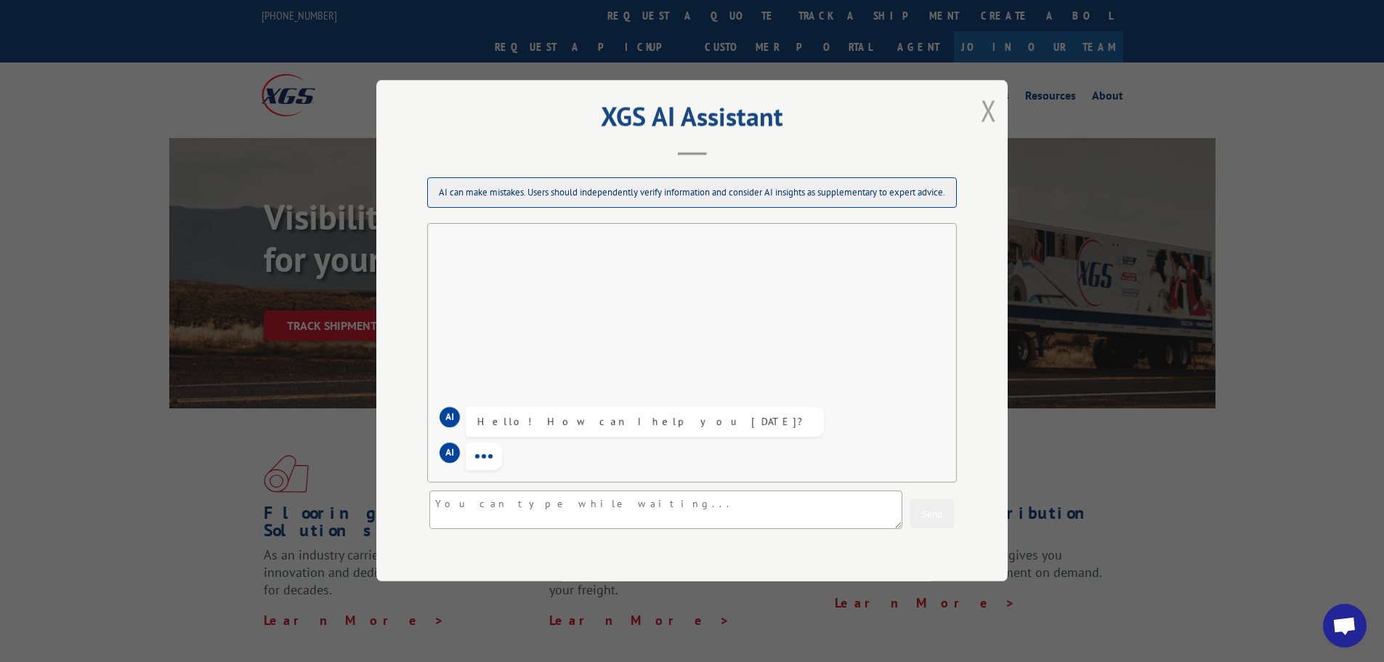  Describe the element at coordinates (692, 193) in the screenshot. I see `div: AI can make mistakes. Users should independently verify information and consider AI insights as s...` at that location.